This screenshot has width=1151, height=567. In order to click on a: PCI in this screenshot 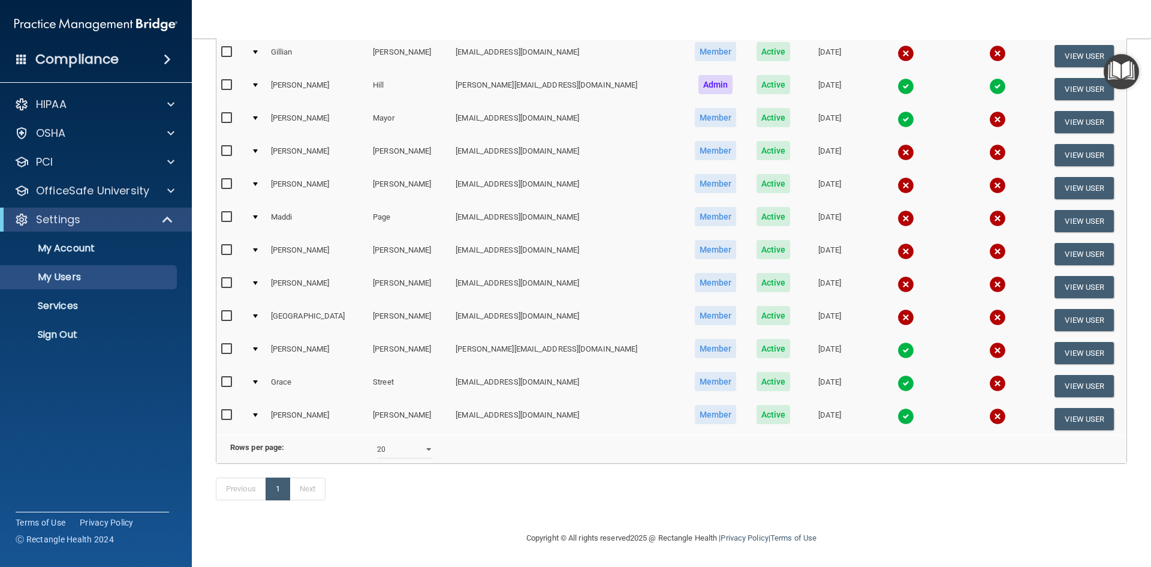, I will do `click(94, 162)`.